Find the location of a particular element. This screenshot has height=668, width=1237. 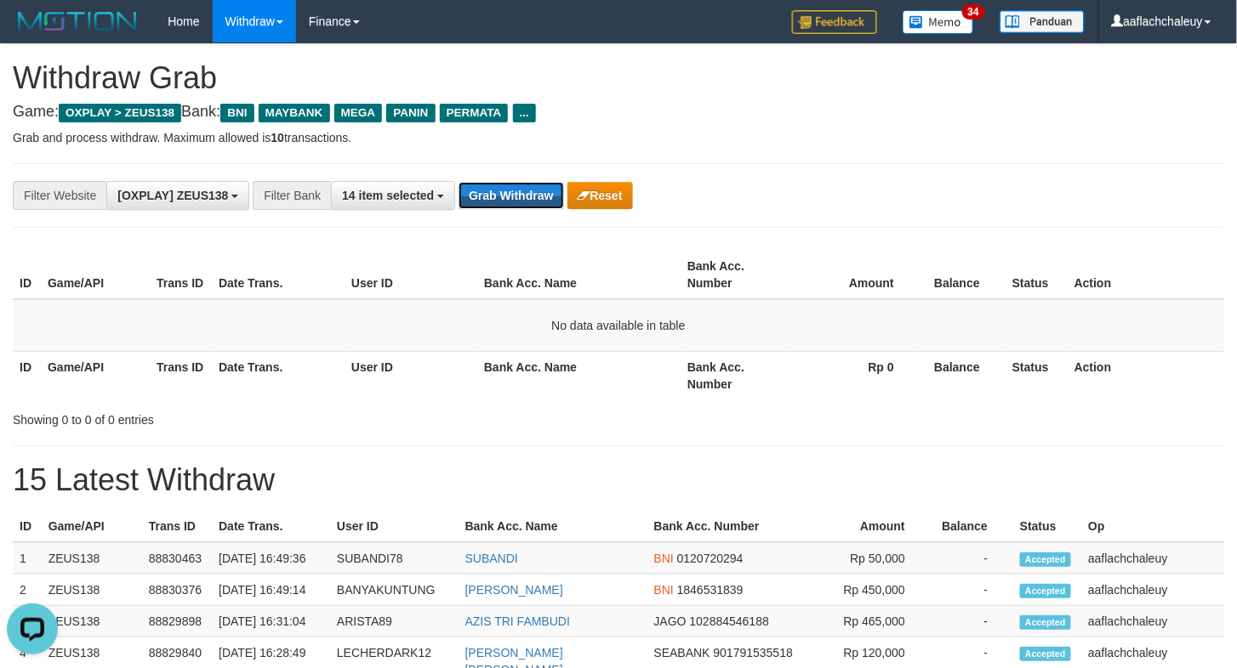

a: AZIS TRI FAMBUDI is located at coordinates (517, 622).